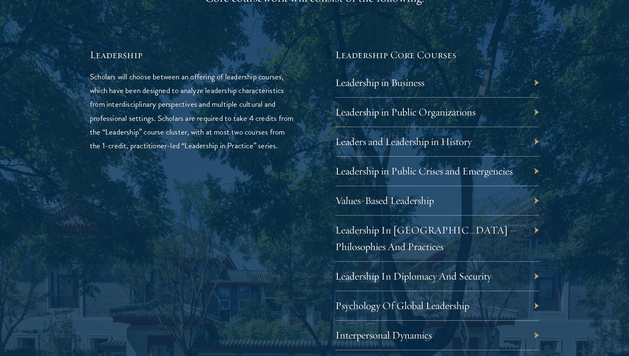 The width and height of the screenshot is (629, 356). Describe the element at coordinates (405, 112) in the screenshot. I see `a: Leadership in Public Organizations` at that location.